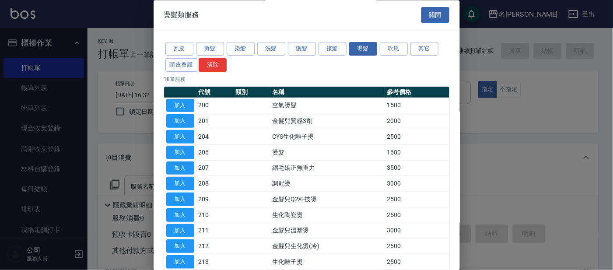 This screenshot has height=270, width=613. I want to click on p: 18 筆服務, so click(307, 79).